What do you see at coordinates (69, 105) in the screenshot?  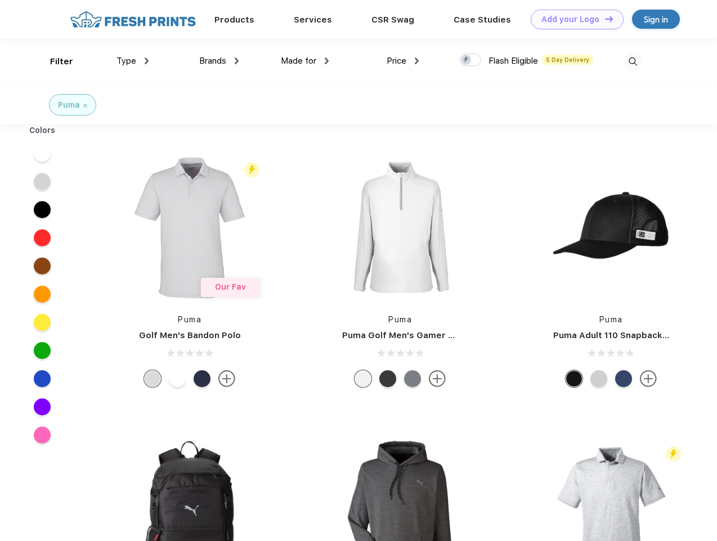 I see `div: Puma` at bounding box center [69, 105].